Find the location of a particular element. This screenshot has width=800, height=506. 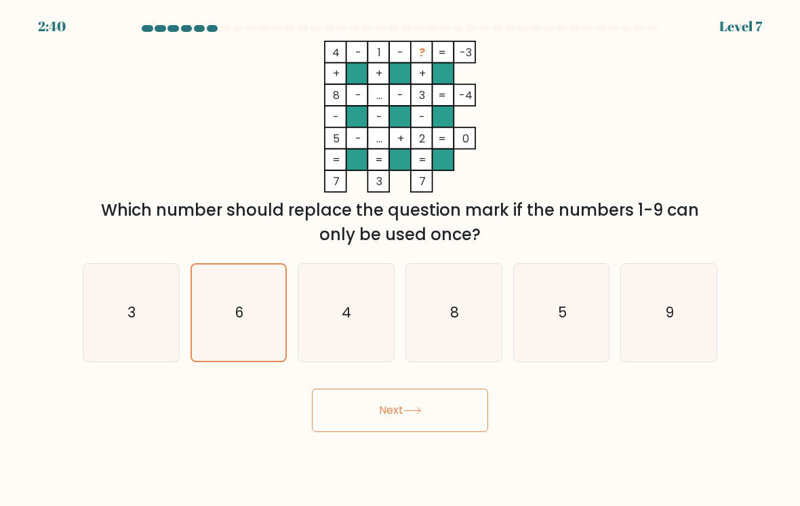

text: 3 is located at coordinates (132, 312).